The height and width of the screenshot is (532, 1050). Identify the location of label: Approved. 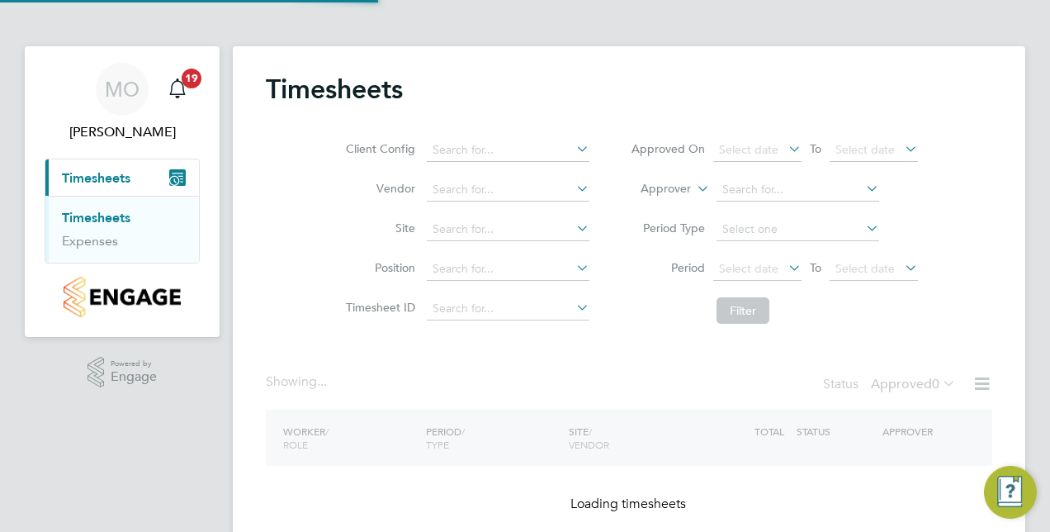
(913, 384).